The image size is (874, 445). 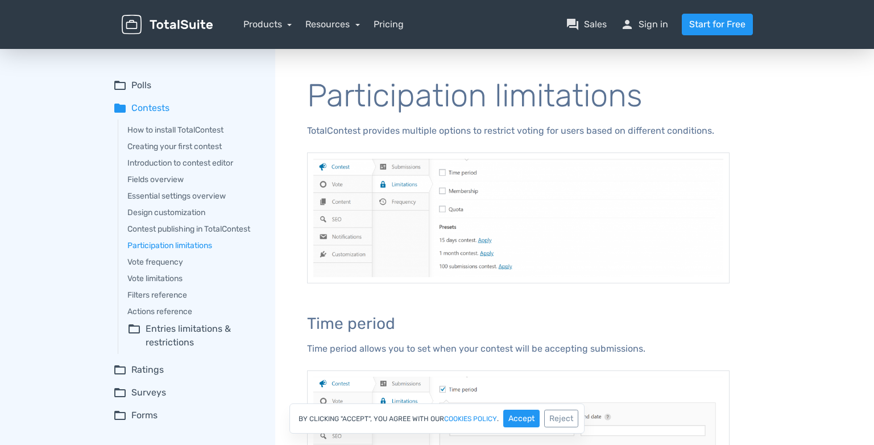 I want to click on img: Participation limitations, so click(x=518, y=218).